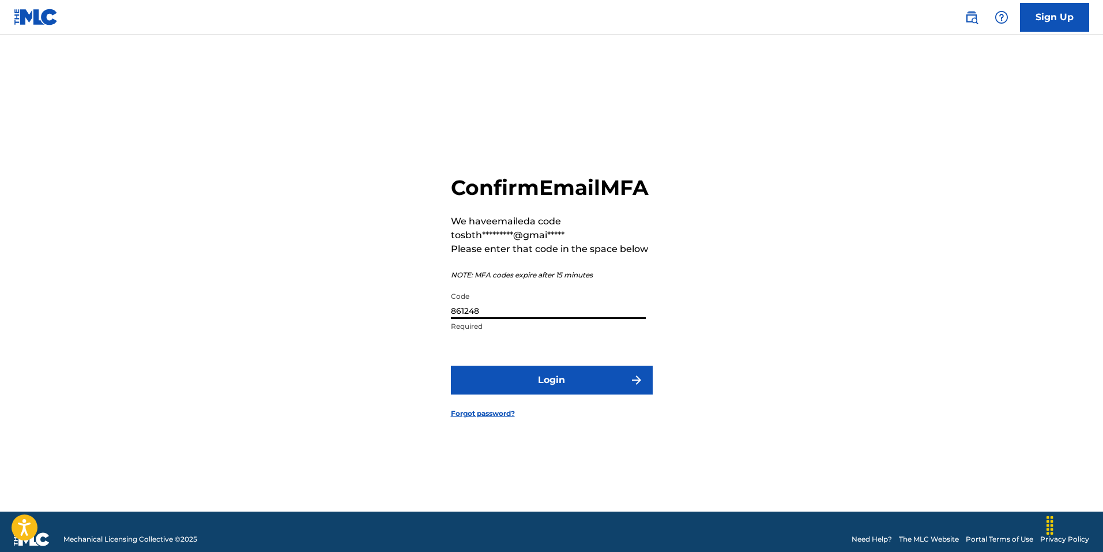  I want to click on a: Sign Up, so click(1054, 17).